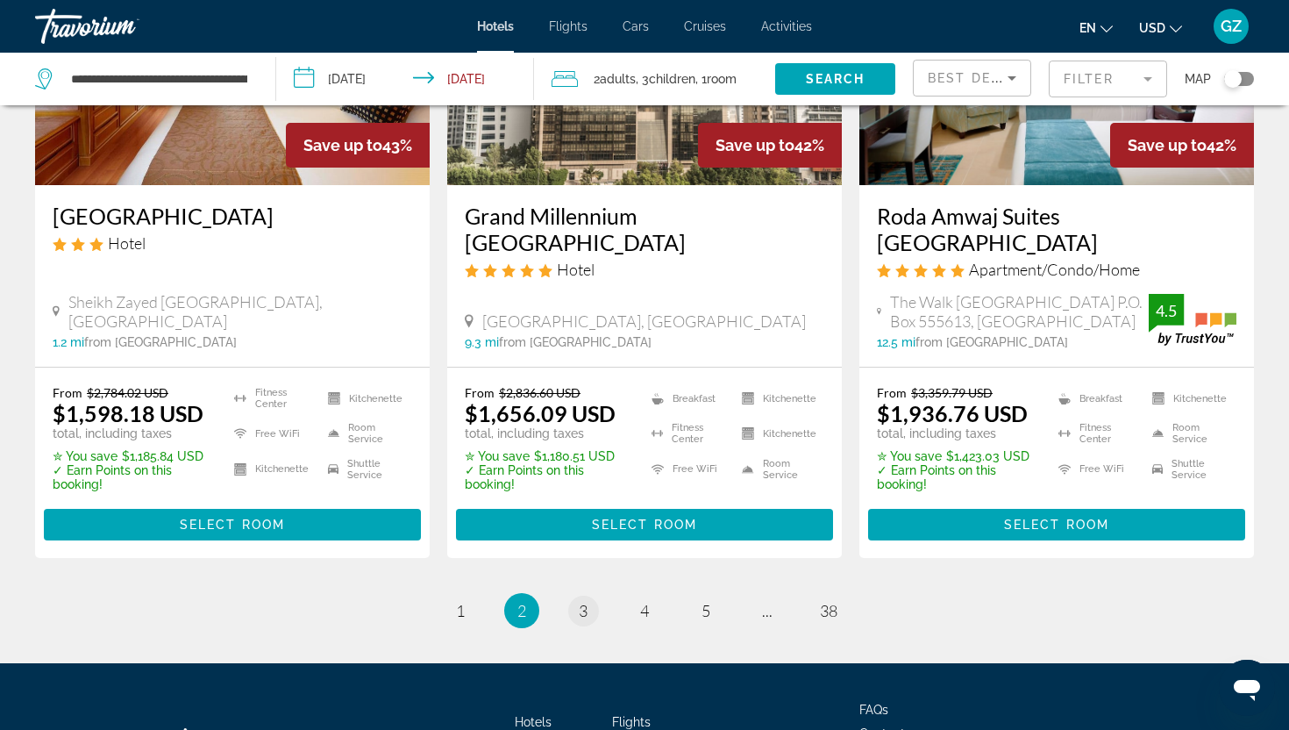 Image resolution: width=1289 pixels, height=730 pixels. Describe the element at coordinates (460, 610) in the screenshot. I see `span: 1` at that location.